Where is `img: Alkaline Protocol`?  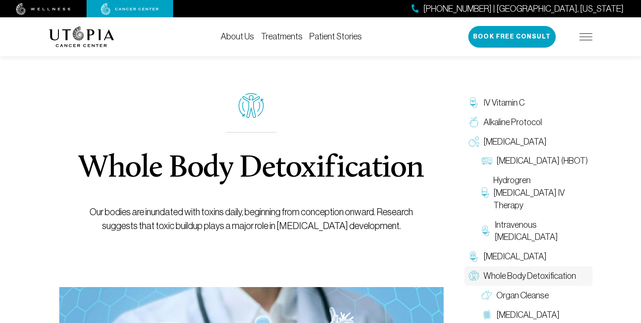 img: Alkaline Protocol is located at coordinates (474, 122).